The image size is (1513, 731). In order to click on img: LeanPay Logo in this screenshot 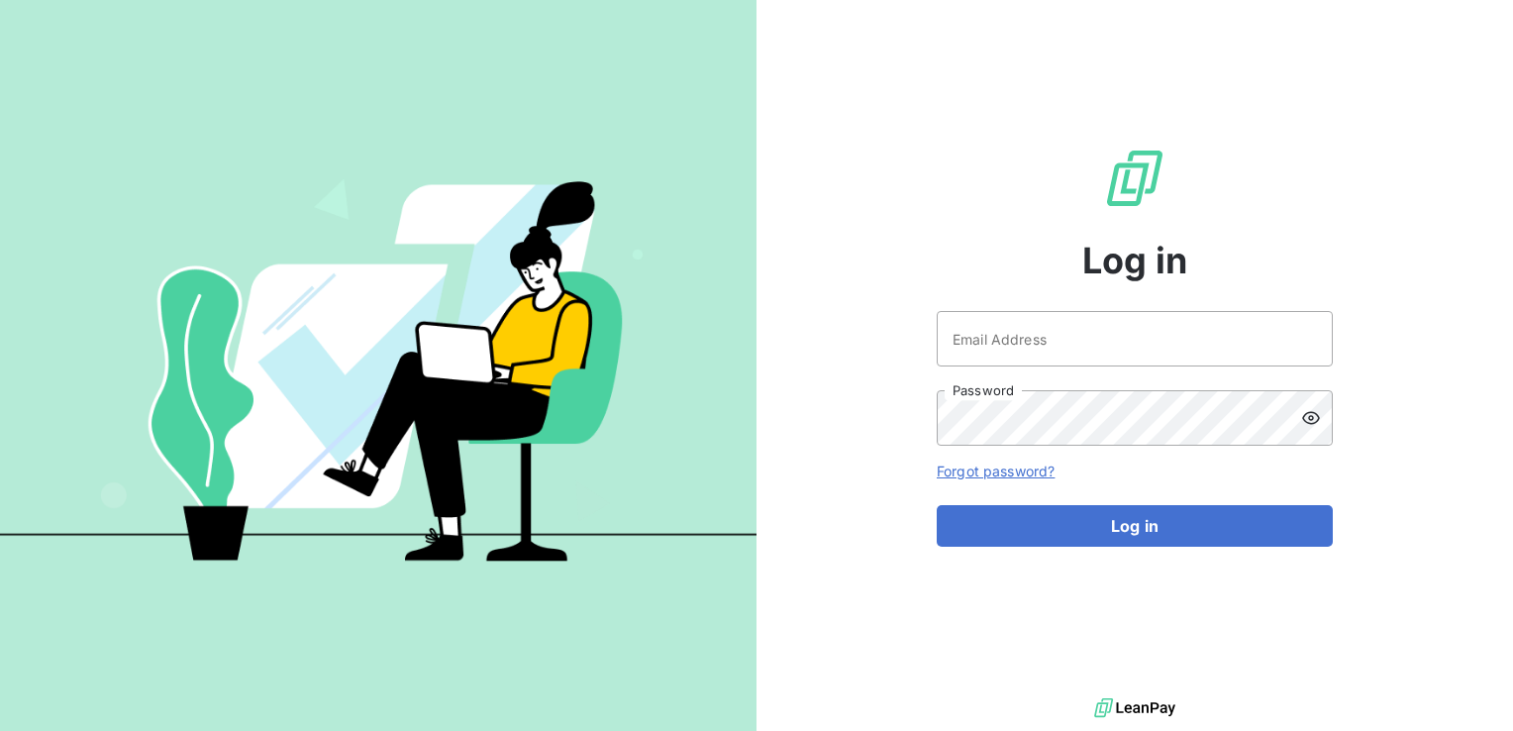, I will do `click(1135, 178)`.